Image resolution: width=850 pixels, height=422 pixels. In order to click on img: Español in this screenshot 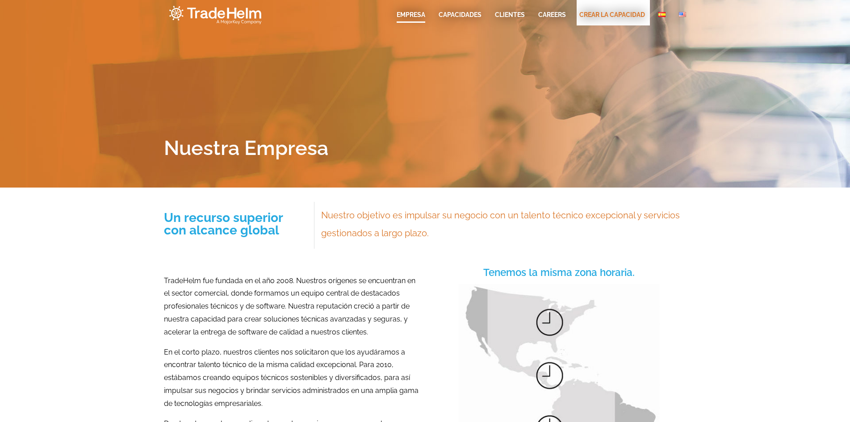, I will do `click(662, 14)`.